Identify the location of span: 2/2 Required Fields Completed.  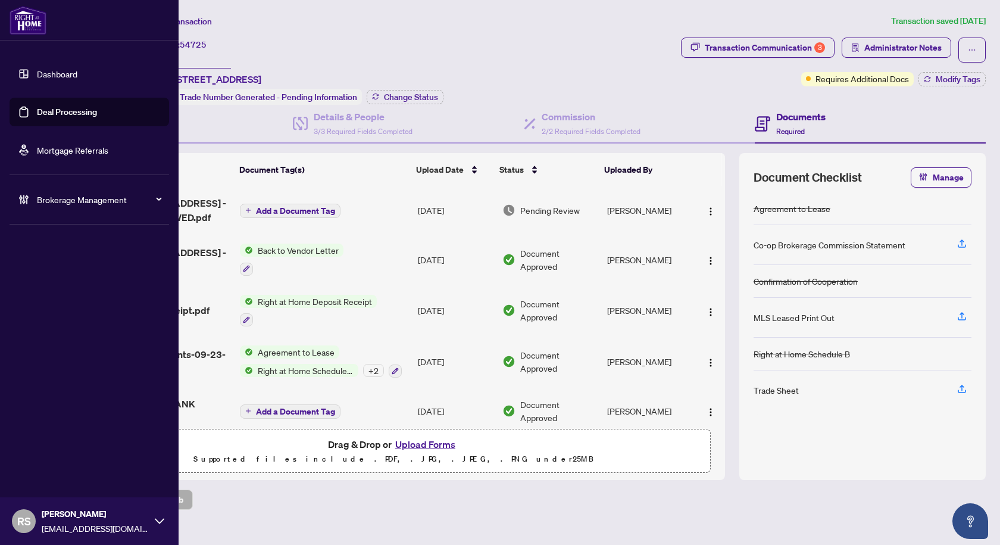
(591, 131).